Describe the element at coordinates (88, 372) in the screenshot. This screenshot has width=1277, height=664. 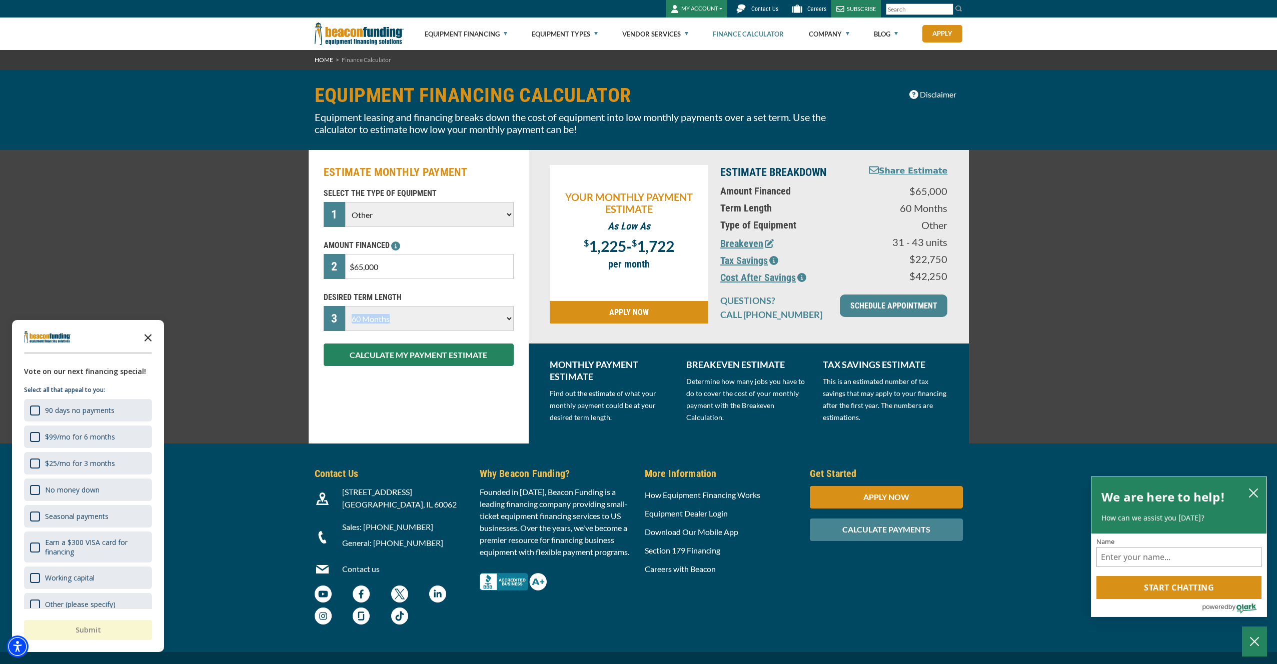
I see `div: Vote on our next financing special!` at that location.